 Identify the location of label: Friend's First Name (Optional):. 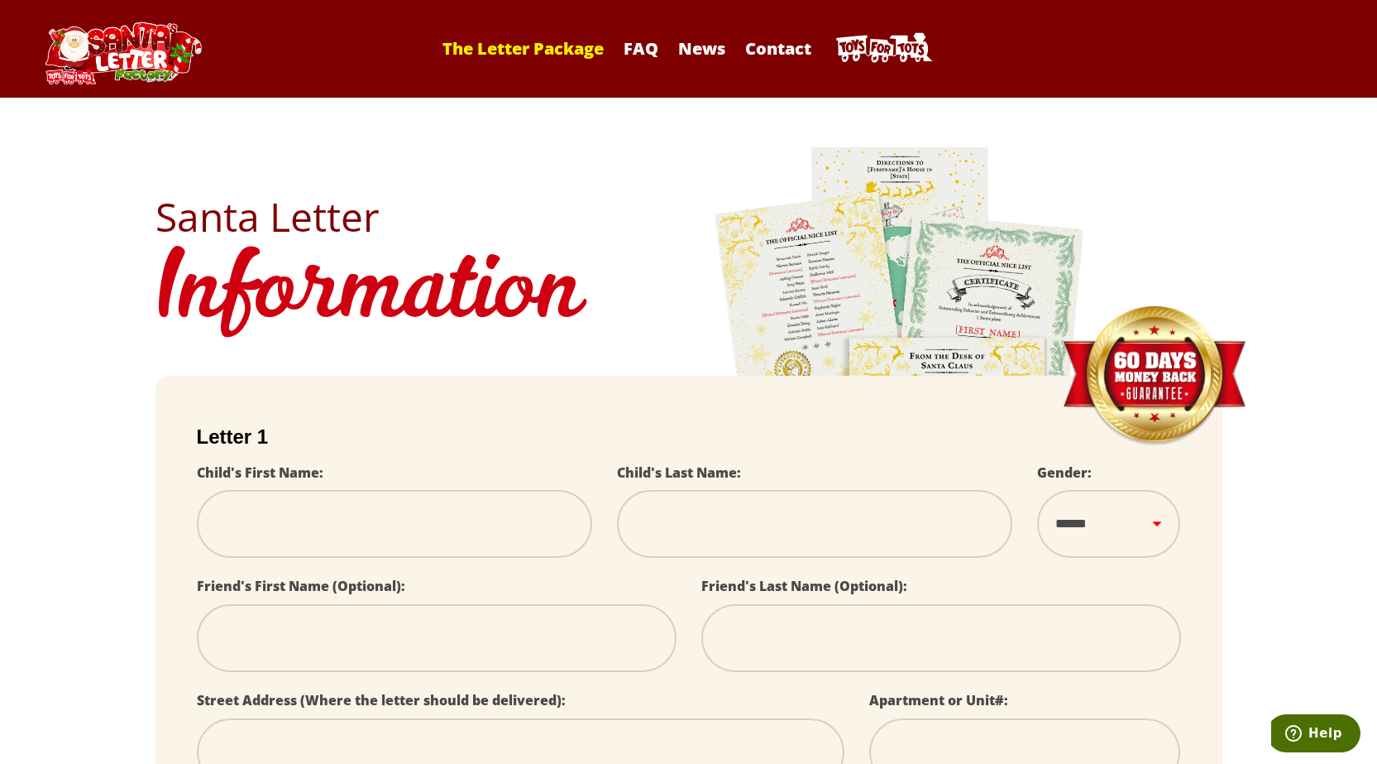
(301, 586).